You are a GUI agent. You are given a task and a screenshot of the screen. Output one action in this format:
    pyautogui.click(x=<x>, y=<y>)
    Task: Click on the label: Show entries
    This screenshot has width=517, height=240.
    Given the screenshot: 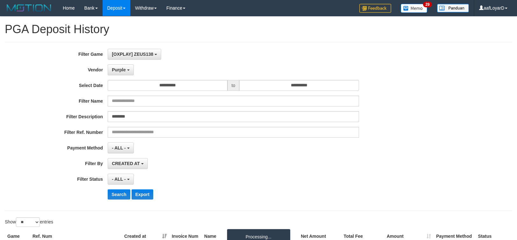 What is the action you would take?
    pyautogui.click(x=29, y=222)
    